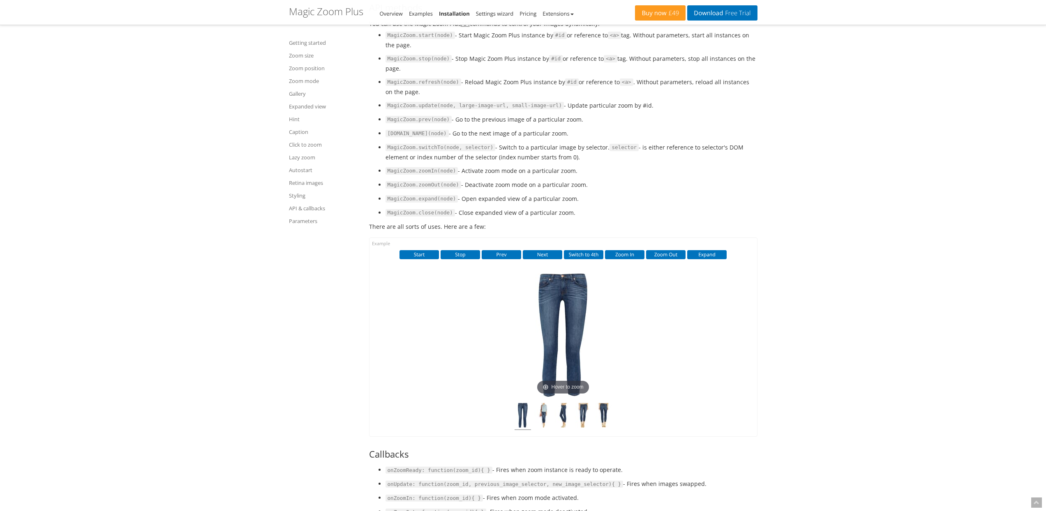 This screenshot has height=511, width=1046. I want to click on a: Zoom position, so click(324, 68).